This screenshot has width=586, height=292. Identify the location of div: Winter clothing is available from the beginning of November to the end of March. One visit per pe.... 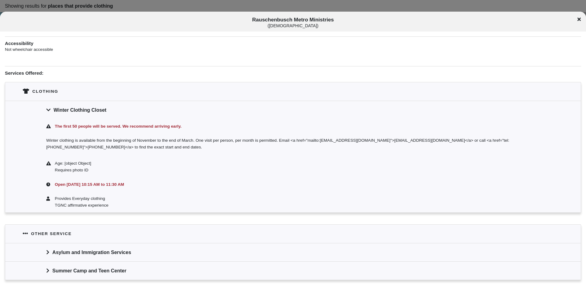
(293, 145).